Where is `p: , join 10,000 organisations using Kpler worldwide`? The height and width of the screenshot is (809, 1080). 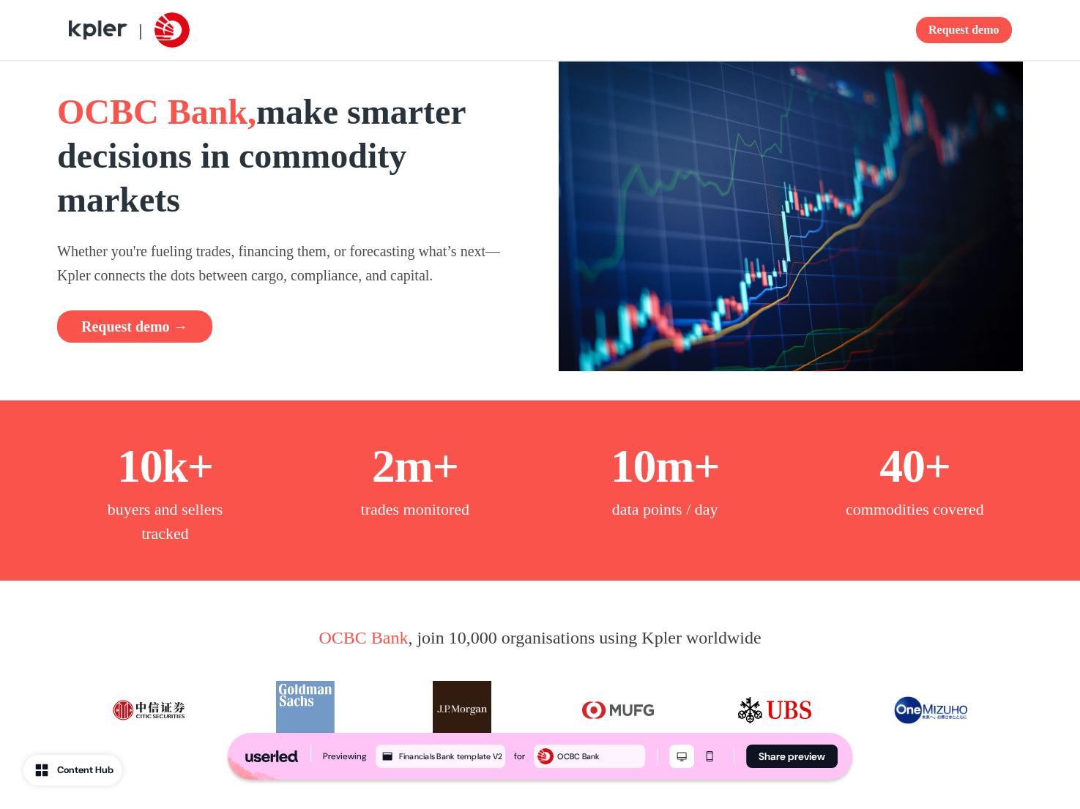 p: , join 10,000 organisations using Kpler worldwide is located at coordinates (539, 637).